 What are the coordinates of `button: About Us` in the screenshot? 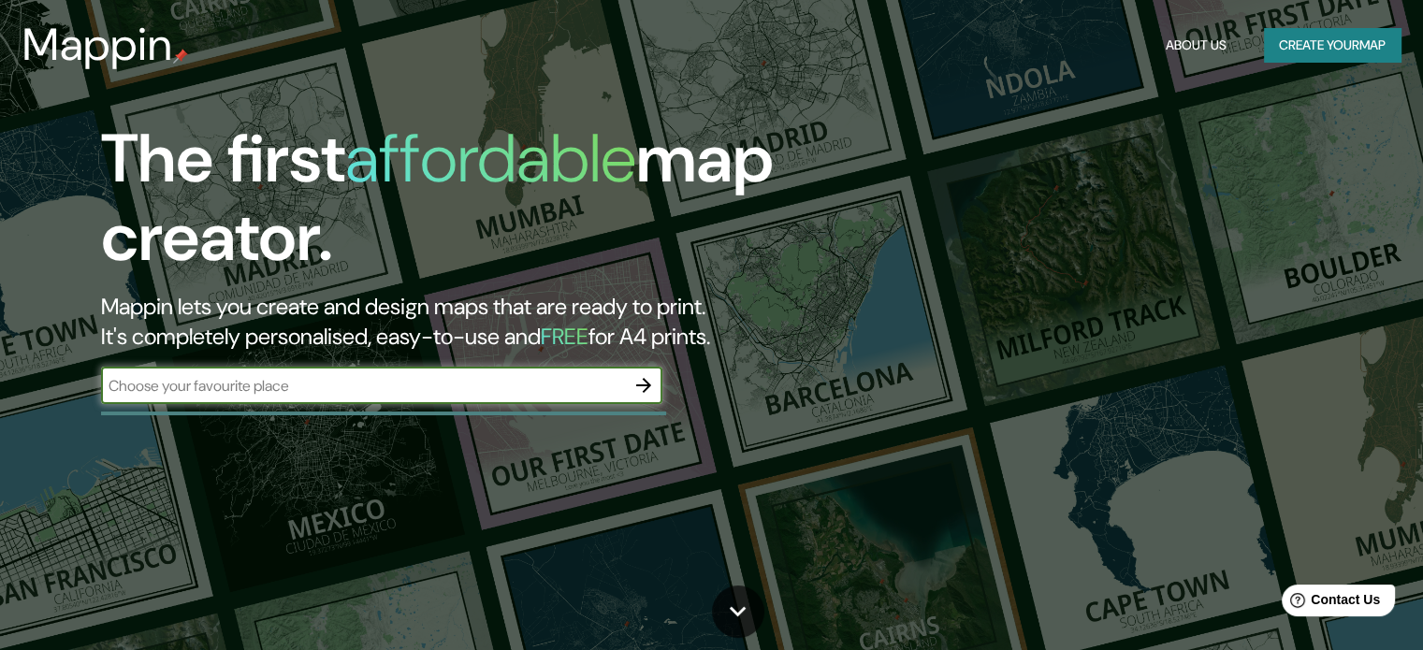 It's located at (1196, 45).